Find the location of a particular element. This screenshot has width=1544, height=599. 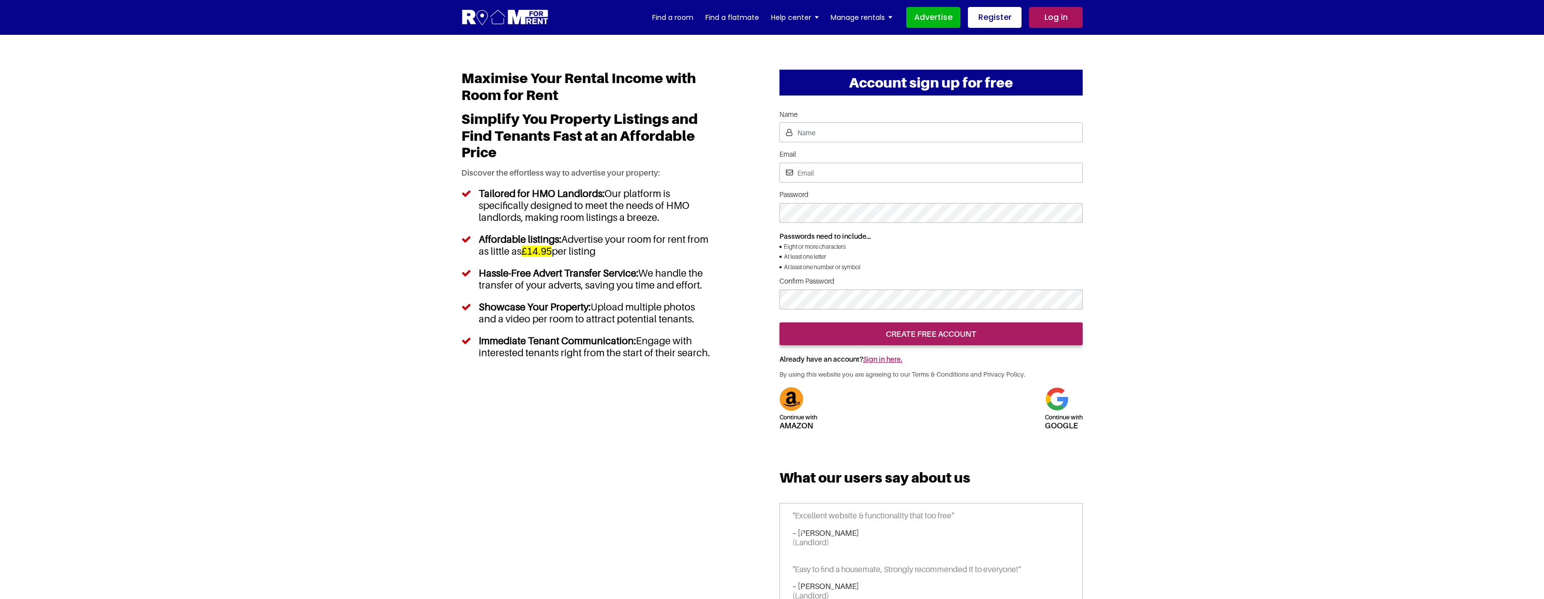

h5: Amazon is located at coordinates (798, 420).